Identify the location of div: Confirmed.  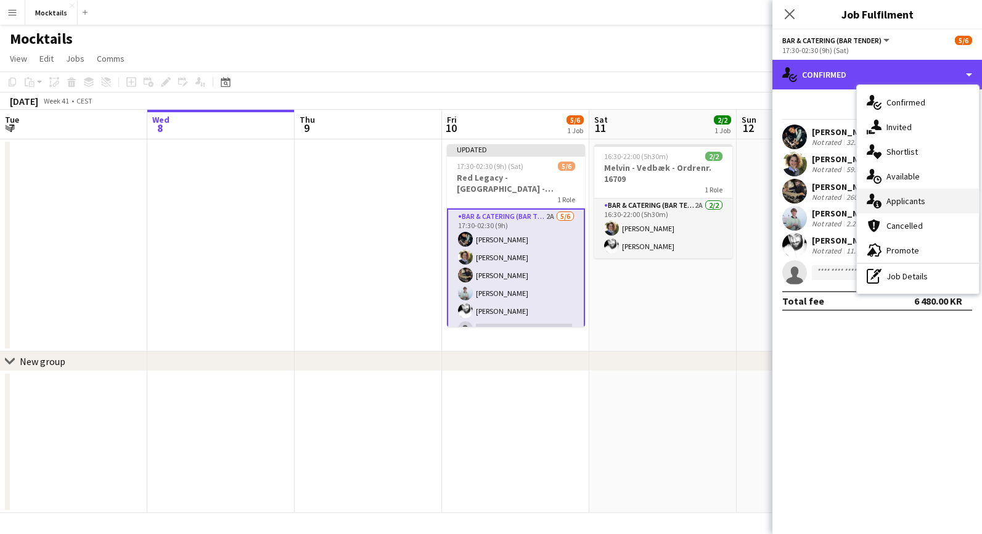
(877, 75).